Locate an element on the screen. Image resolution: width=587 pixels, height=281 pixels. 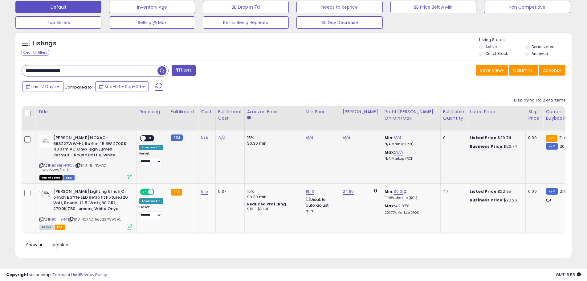
span: FBA is located at coordinates (60, 227).